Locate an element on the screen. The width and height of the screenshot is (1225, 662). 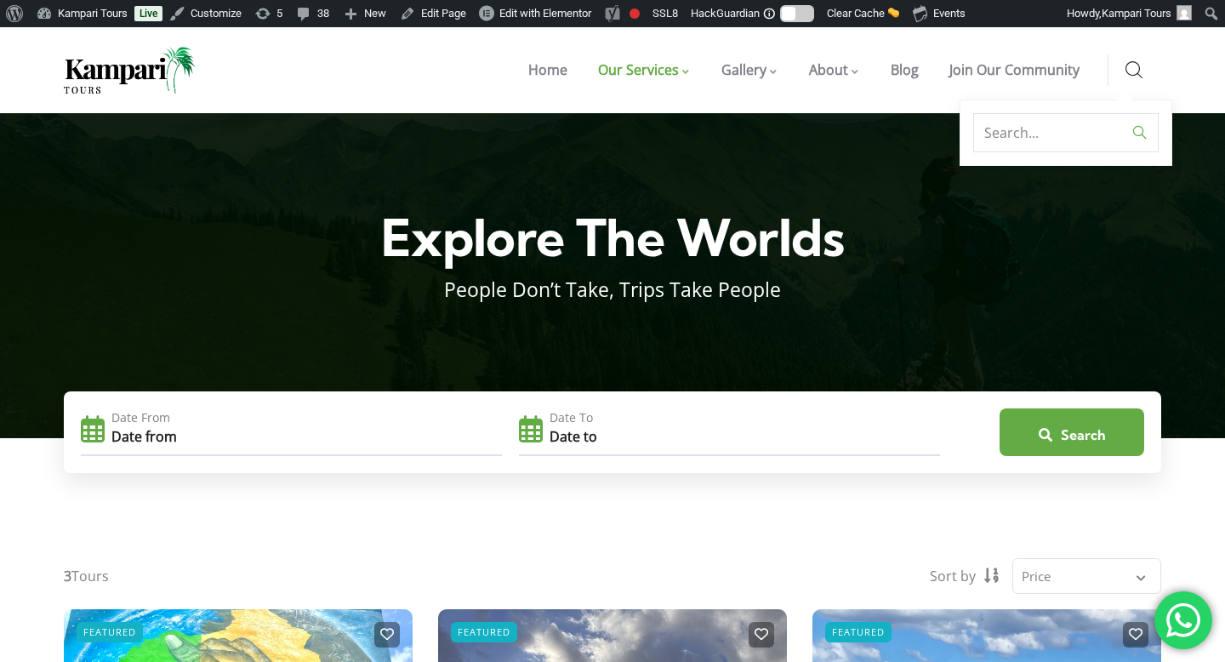
a: Gallery is located at coordinates (750, 70).